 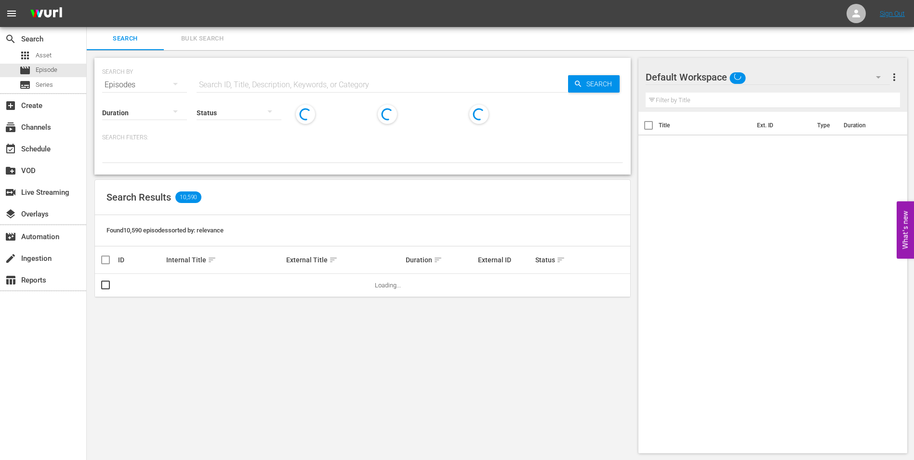 What do you see at coordinates (825, 125) in the screenshot?
I see `th: Type` at bounding box center [825, 125].